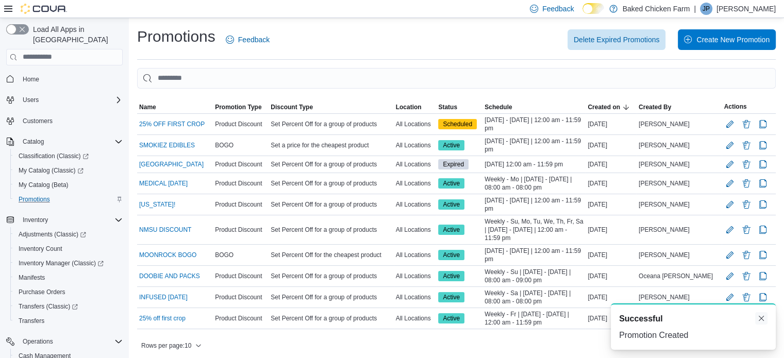  Describe the element at coordinates (171, 346) in the screenshot. I see `button: Rows per page:10` at that location.